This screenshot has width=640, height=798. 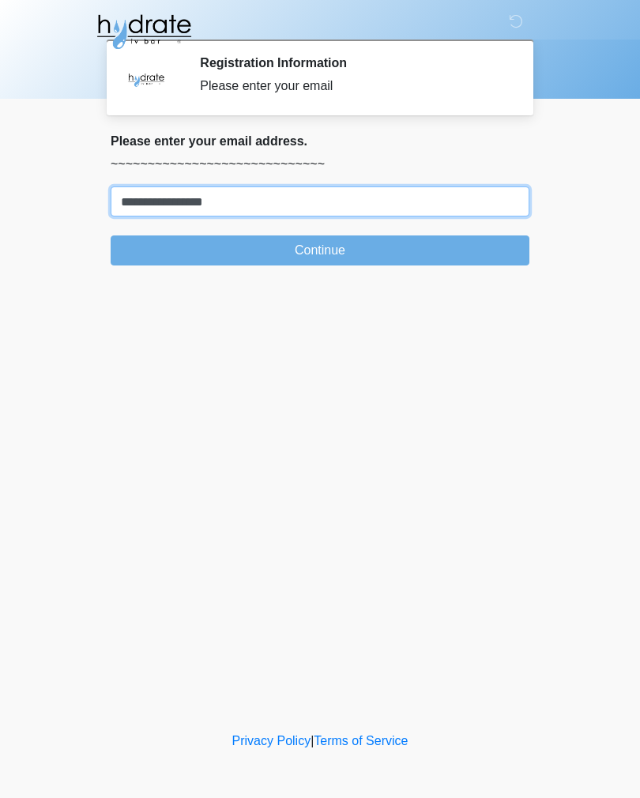 What do you see at coordinates (144, 32) in the screenshot?
I see `img: Hydrate IV Bar - Fort Collins Logo` at bounding box center [144, 32].